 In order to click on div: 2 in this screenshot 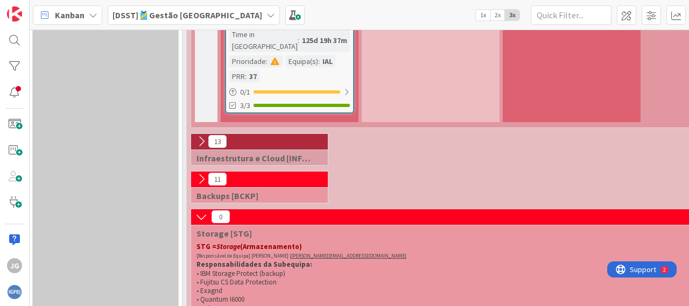, I will do `click(57, 9)`.